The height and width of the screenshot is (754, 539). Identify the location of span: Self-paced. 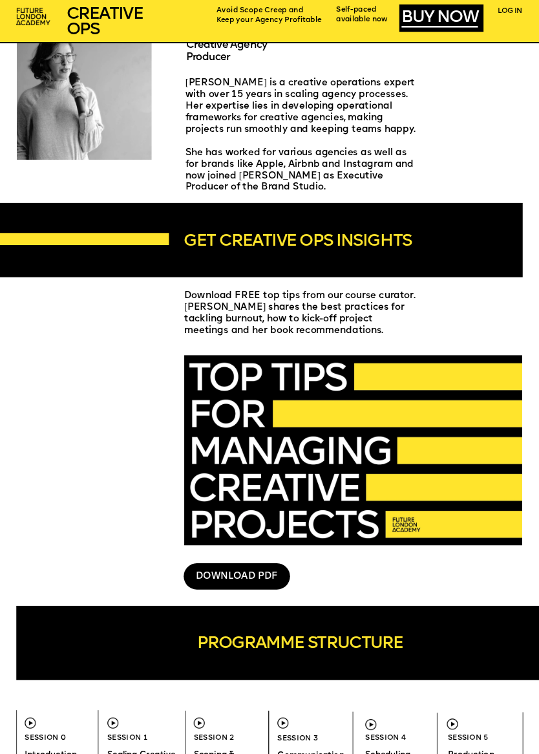
(356, 10).